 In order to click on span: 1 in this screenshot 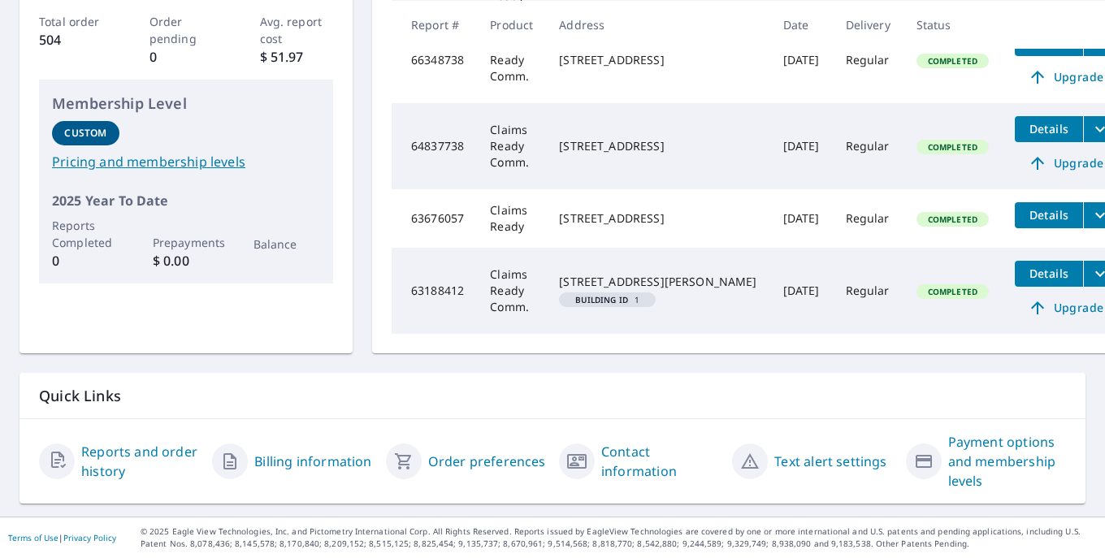, I will do `click(607, 300)`.